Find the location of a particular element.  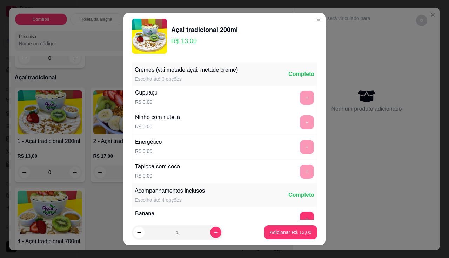

div: Açai tradicional 200ml is located at coordinates (205, 30).